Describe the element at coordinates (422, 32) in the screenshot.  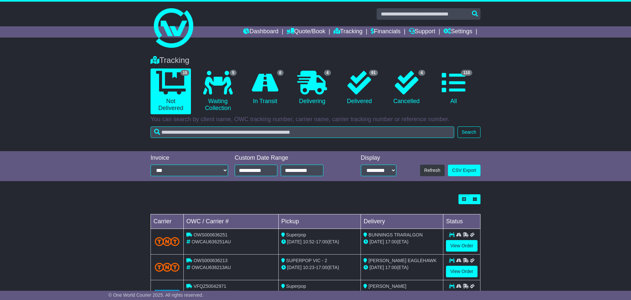
I see `a: Support` at that location.